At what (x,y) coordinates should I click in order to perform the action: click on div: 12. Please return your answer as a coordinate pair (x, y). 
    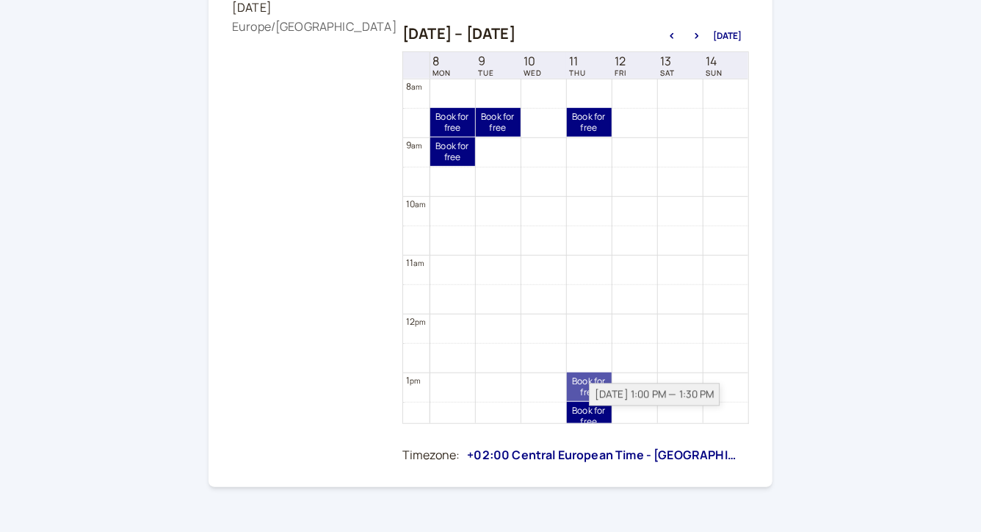
    Looking at the image, I should click on (416, 321).